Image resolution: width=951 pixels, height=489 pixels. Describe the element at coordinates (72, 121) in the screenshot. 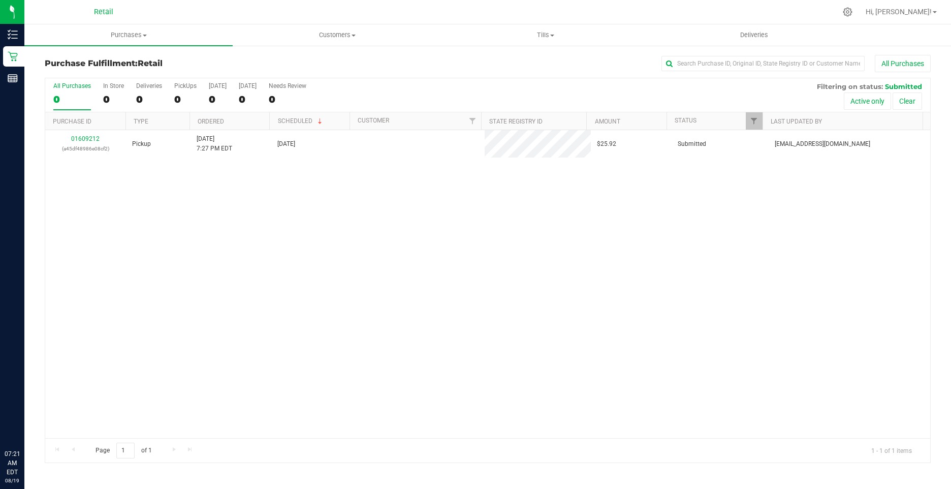

I see `a: Purchase ID` at that location.